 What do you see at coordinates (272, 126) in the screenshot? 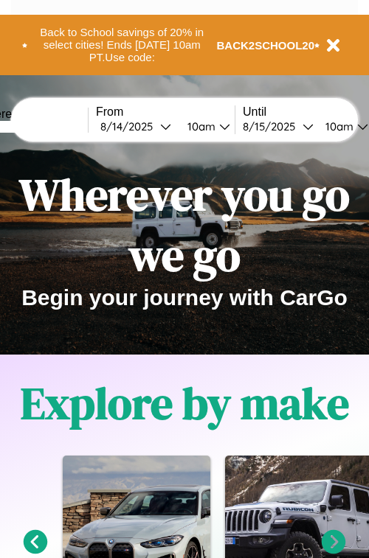
I see `div: 8 / 15 / 2025` at bounding box center [272, 126].